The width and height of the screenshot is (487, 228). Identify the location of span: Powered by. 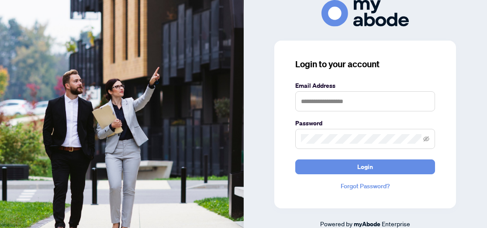
(337, 224).